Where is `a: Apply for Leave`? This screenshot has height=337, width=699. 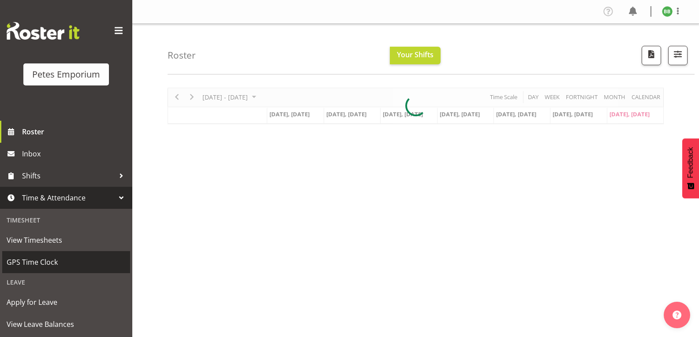 a: Apply for Leave is located at coordinates (66, 302).